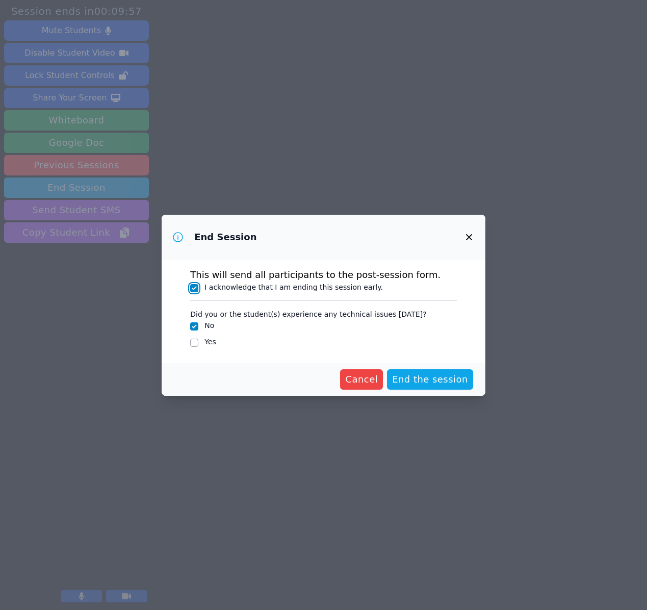  What do you see at coordinates (209, 326) in the screenshot?
I see `label: No` at bounding box center [209, 326].